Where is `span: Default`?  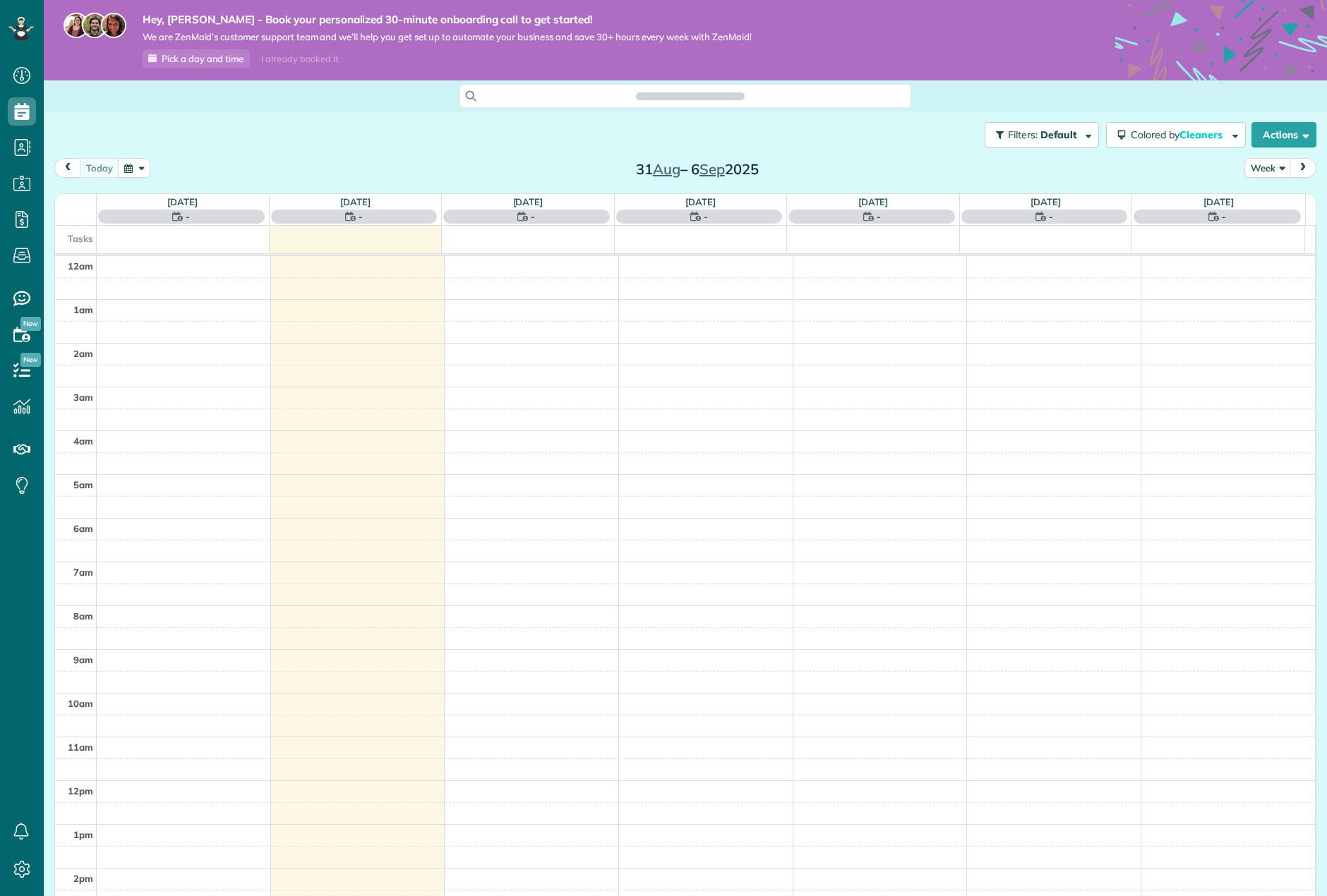
span: Default is located at coordinates (1059, 135).